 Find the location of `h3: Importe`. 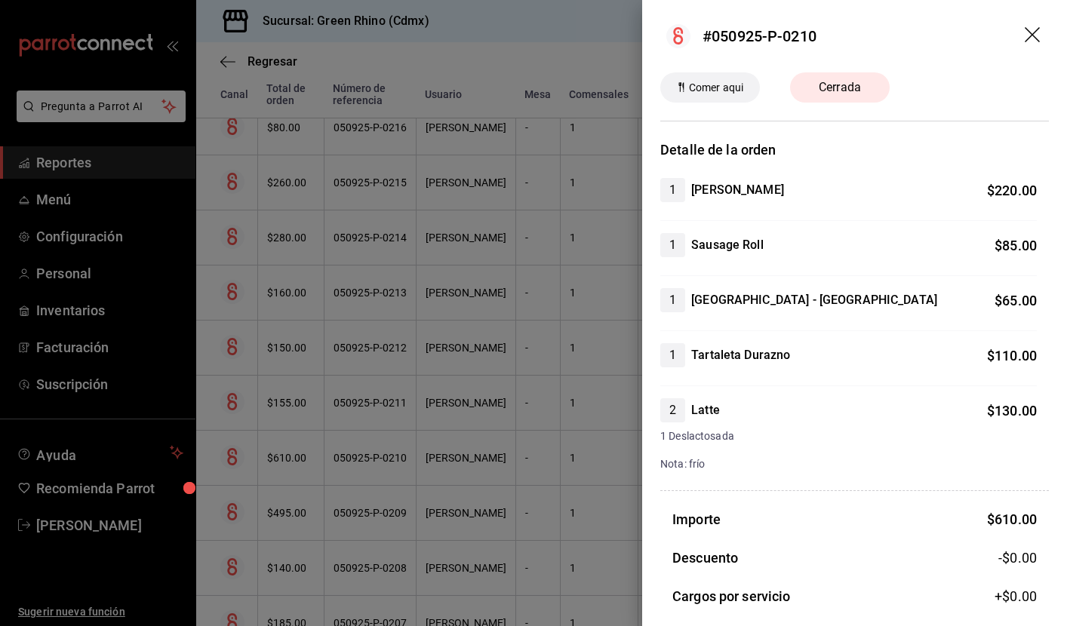

h3: Importe is located at coordinates (696, 519).